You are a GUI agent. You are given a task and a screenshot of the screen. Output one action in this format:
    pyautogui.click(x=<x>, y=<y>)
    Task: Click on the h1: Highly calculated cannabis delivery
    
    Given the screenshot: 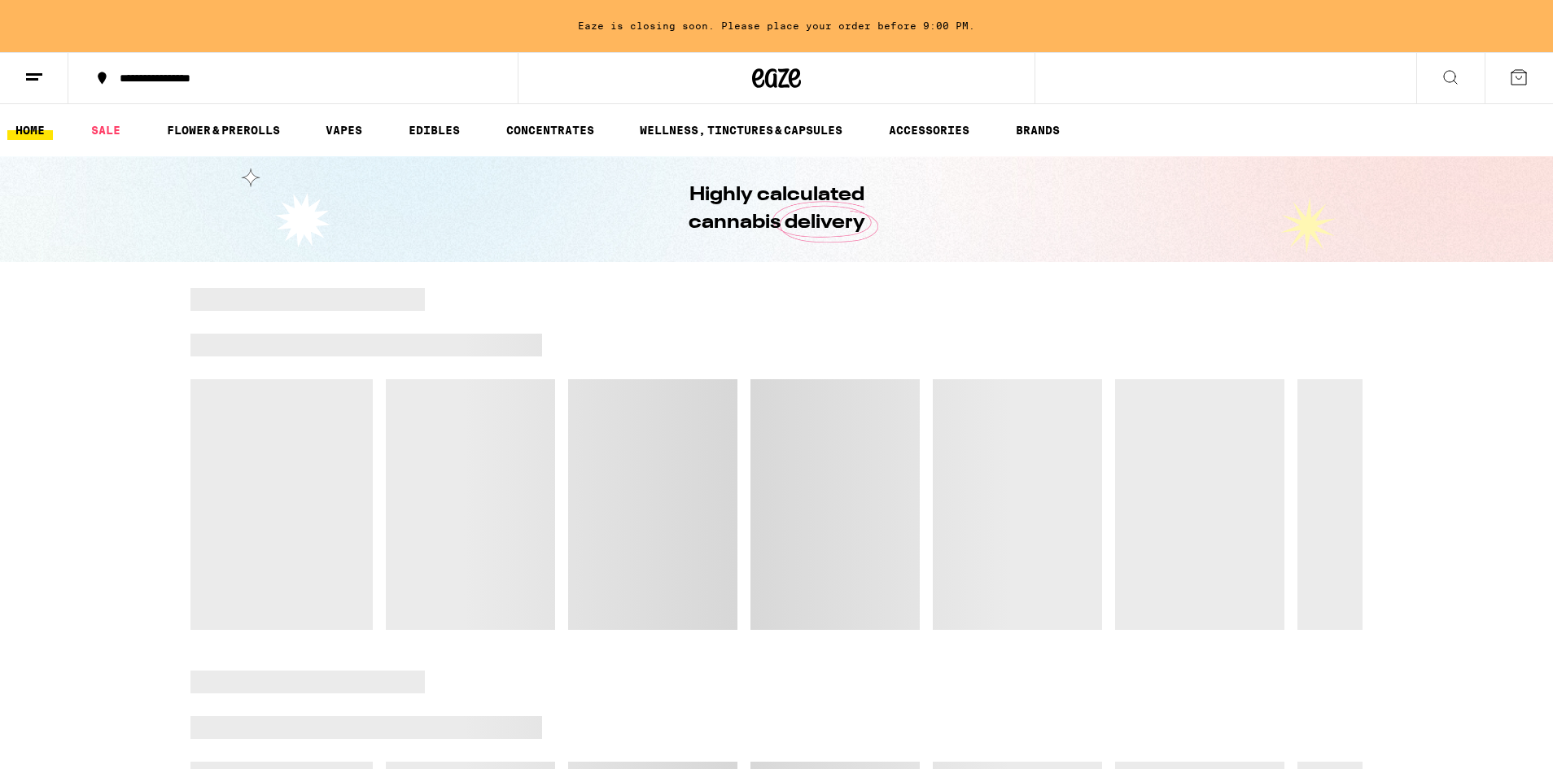 What is the action you would take?
    pyautogui.click(x=777, y=209)
    